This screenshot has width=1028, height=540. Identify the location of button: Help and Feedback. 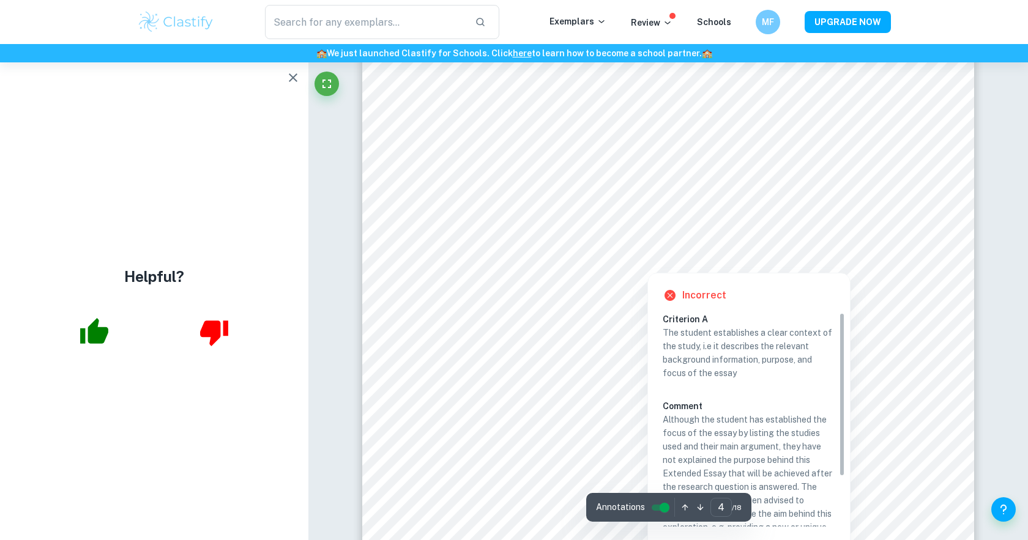
(1003, 510).